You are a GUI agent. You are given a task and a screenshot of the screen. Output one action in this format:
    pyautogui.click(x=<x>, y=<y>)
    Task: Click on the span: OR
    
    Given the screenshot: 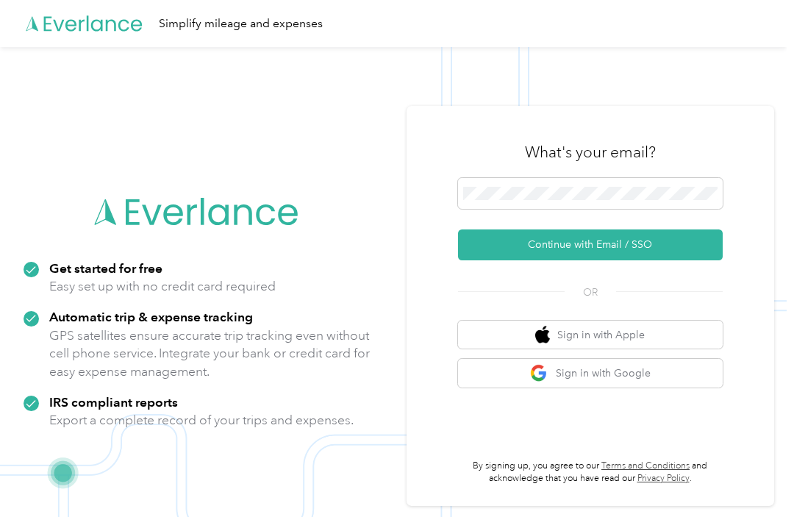 What is the action you would take?
    pyautogui.click(x=590, y=292)
    